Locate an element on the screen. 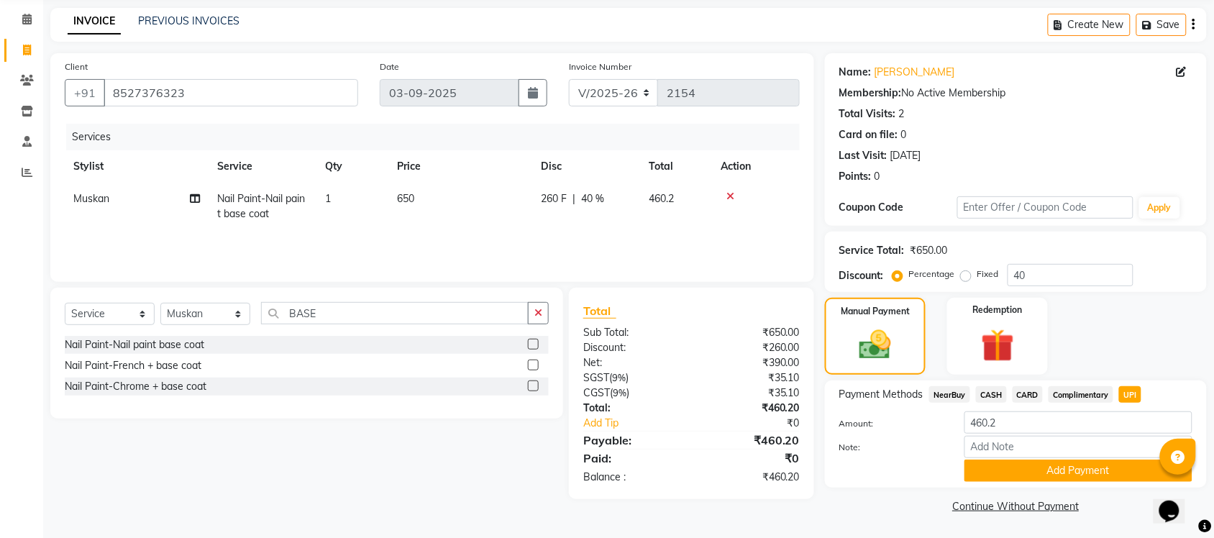  a: Add Tip is located at coordinates (641, 423).